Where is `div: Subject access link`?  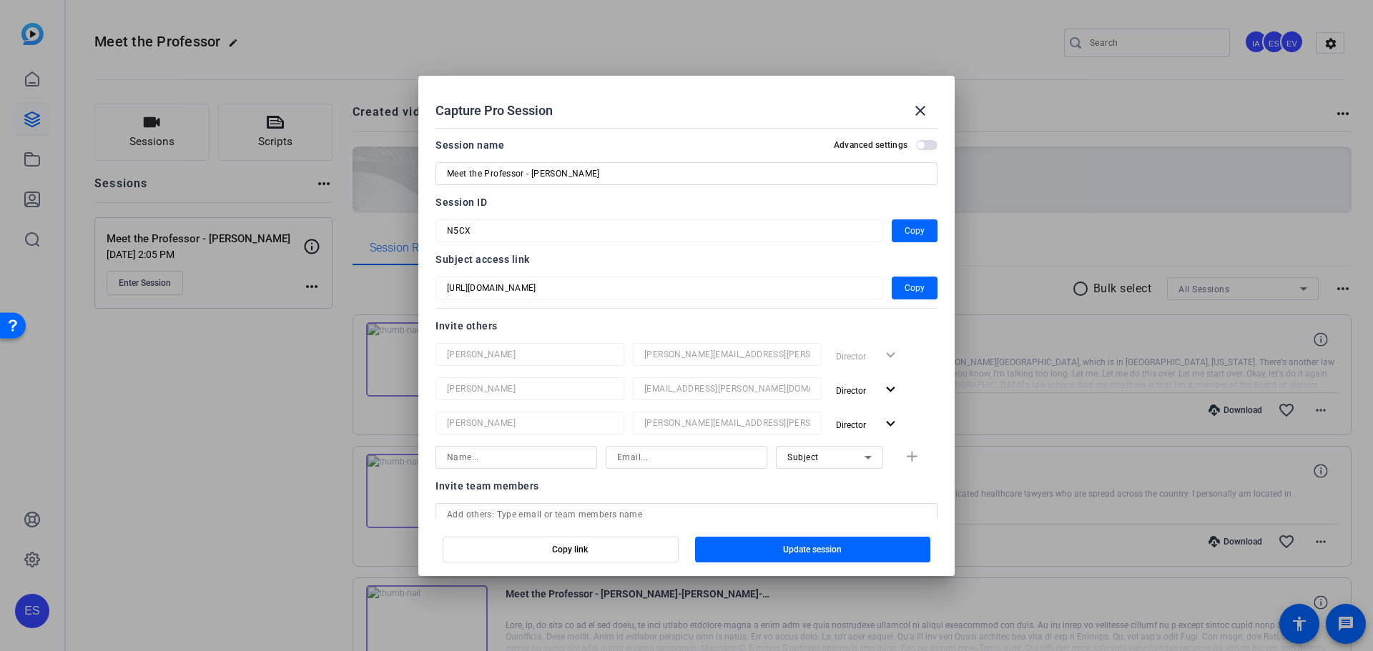
div: Subject access link is located at coordinates (686, 260).